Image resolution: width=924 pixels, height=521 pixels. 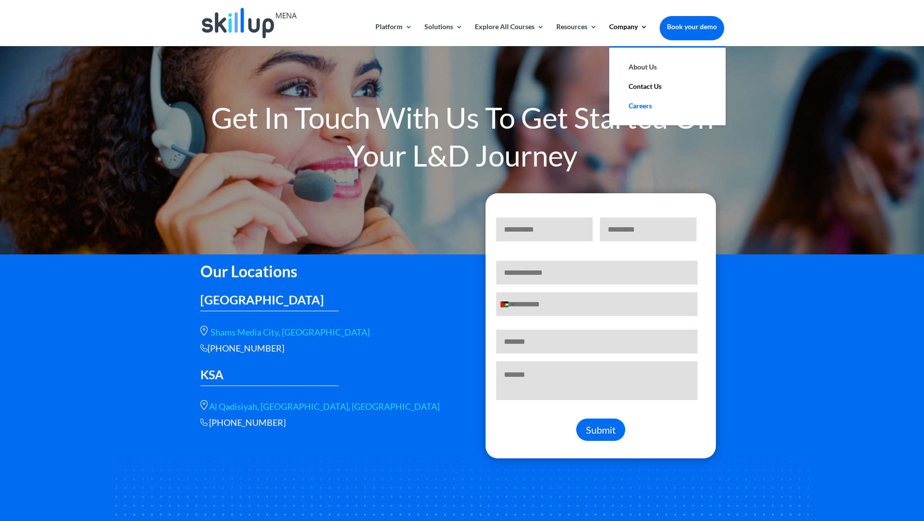 I want to click on a: Solutions, so click(x=443, y=34).